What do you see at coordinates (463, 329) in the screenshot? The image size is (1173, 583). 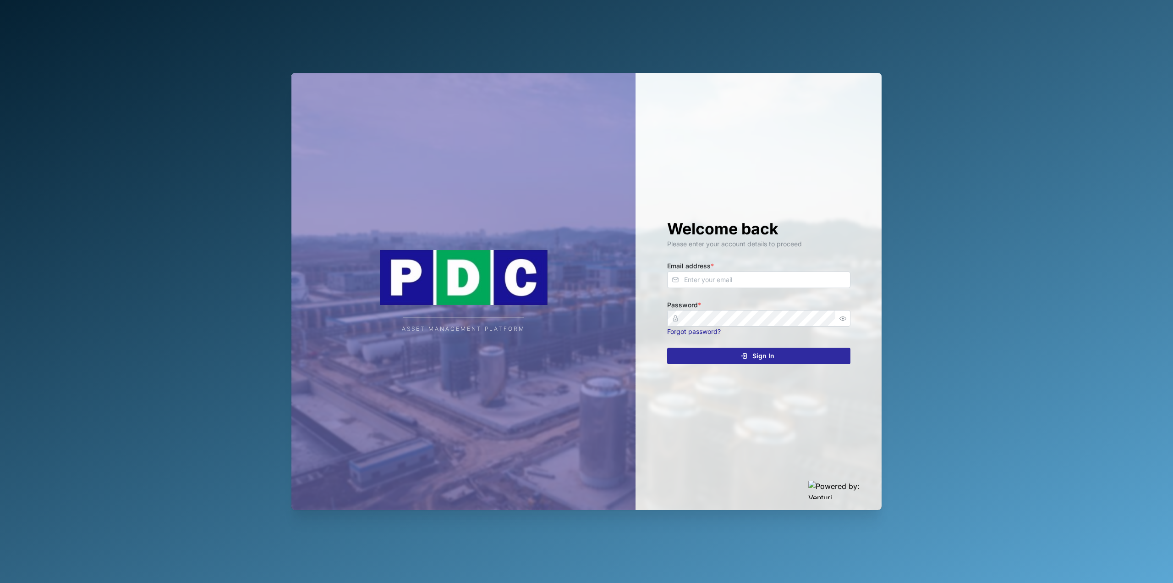 I see `div: Asset Management Platform` at bounding box center [463, 329].